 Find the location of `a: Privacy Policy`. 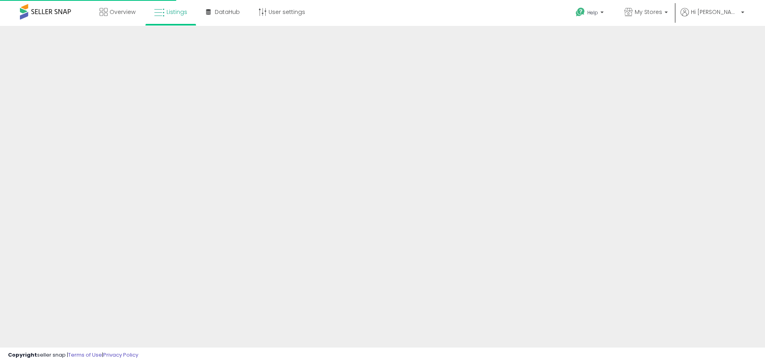

a: Privacy Policy is located at coordinates (121, 355).